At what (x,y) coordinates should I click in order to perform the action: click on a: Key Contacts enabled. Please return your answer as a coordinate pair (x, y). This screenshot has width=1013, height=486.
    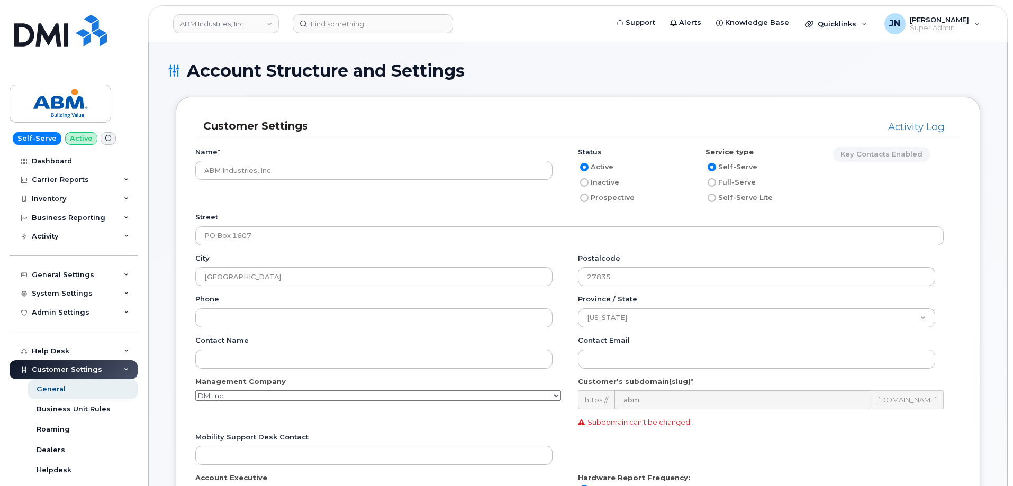
    Looking at the image, I should click on (881, 155).